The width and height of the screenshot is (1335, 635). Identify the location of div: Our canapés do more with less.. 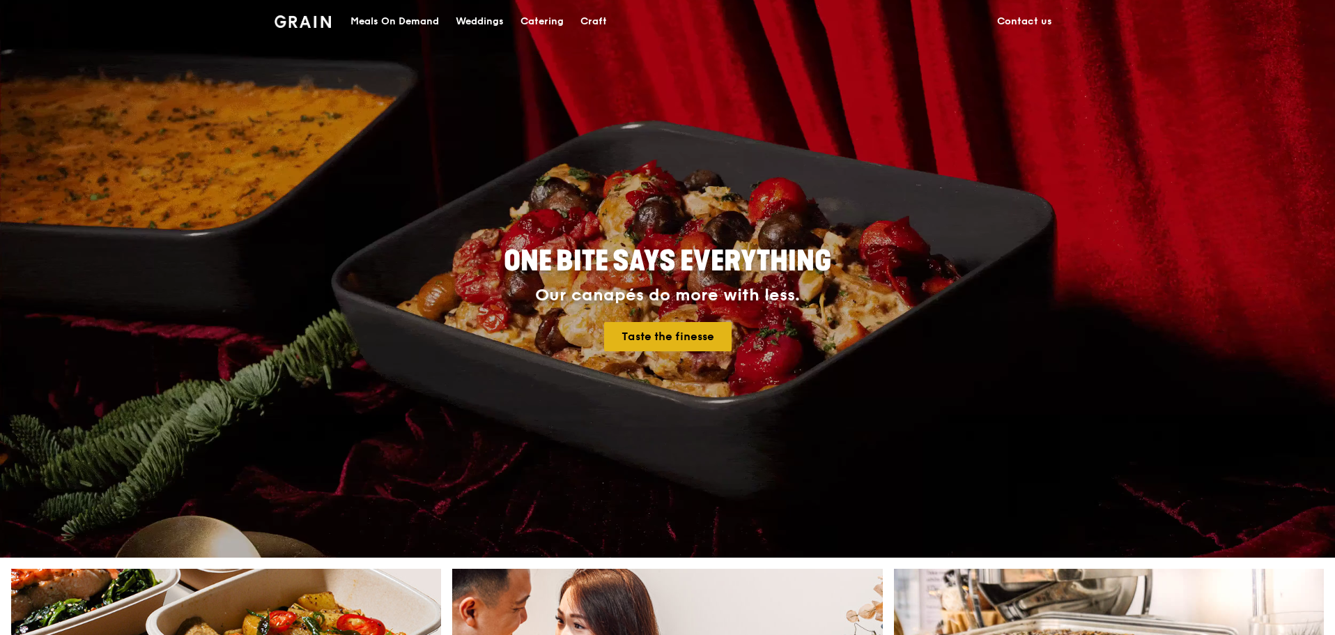
(668, 295).